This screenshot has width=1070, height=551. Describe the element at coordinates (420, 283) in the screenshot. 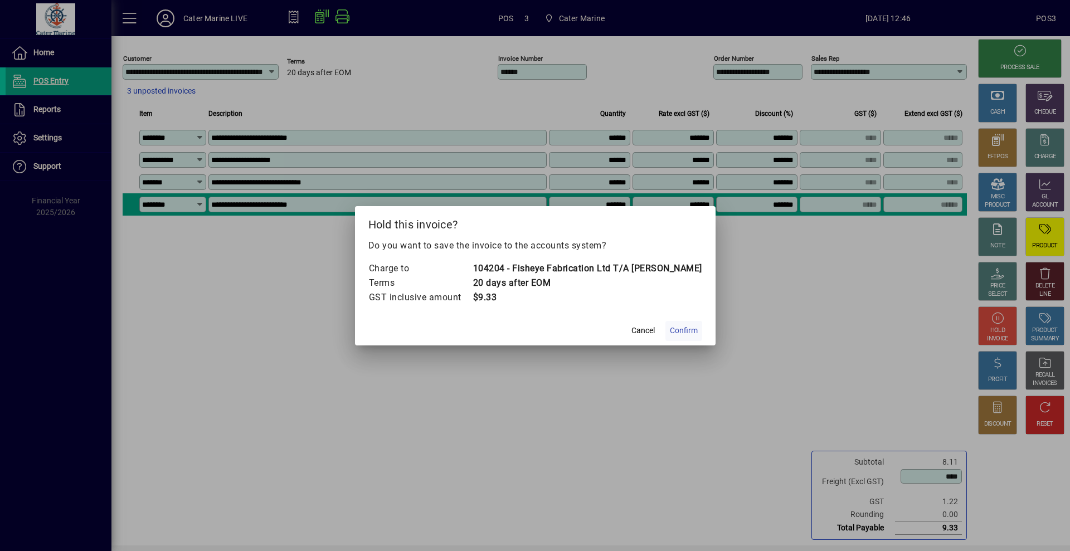

I see `td: Terms` at that location.